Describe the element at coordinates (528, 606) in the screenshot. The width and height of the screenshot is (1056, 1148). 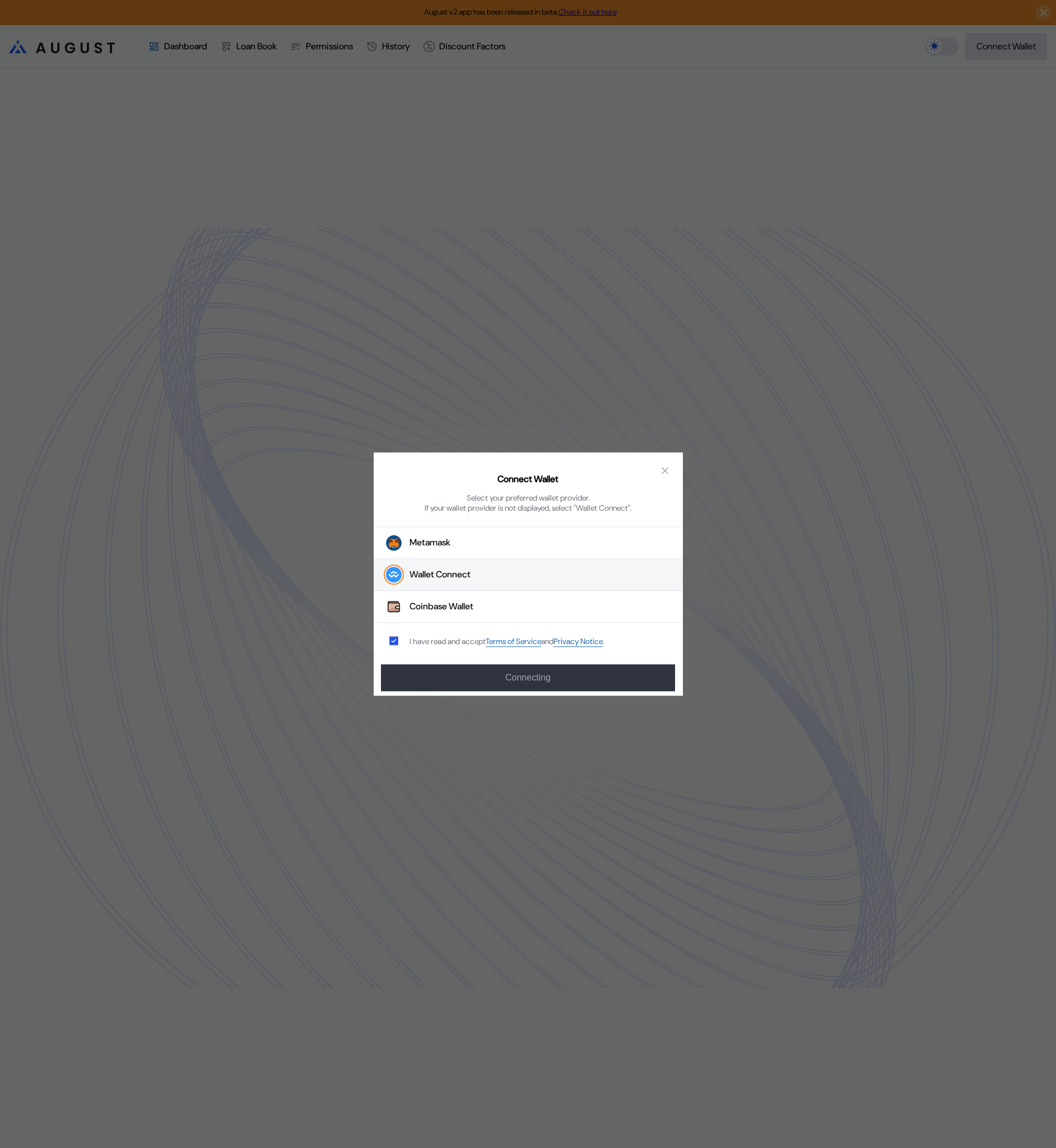
I see `button: Coinbase WalletCoinbase Wallet` at that location.